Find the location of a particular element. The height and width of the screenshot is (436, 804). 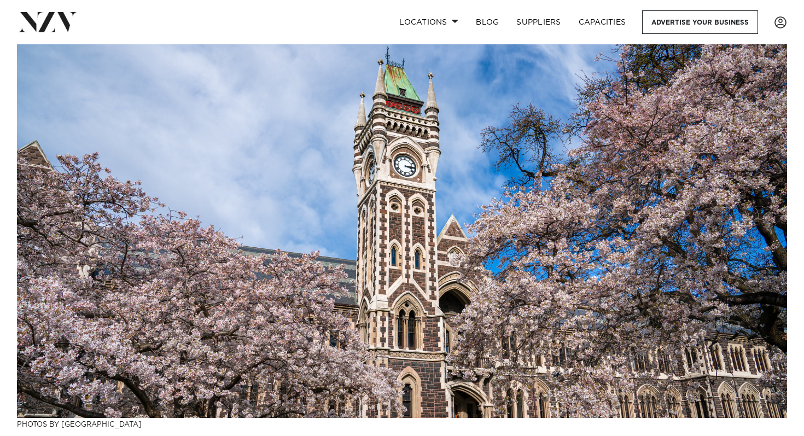

img: nzv-logo.png is located at coordinates (47, 22).